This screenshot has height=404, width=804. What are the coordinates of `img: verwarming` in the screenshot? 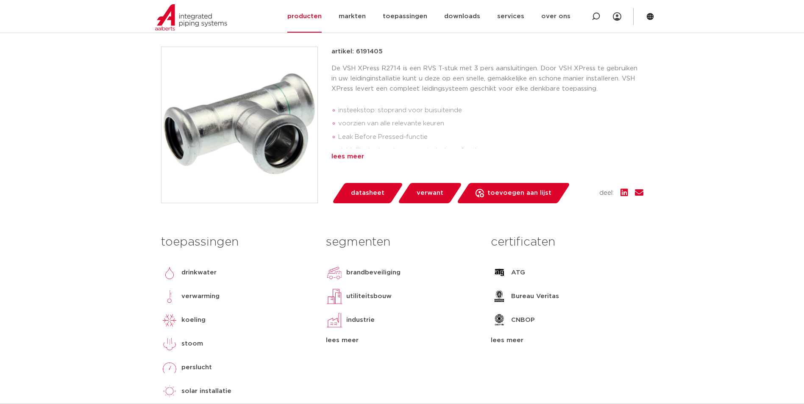 It's located at (170, 297).